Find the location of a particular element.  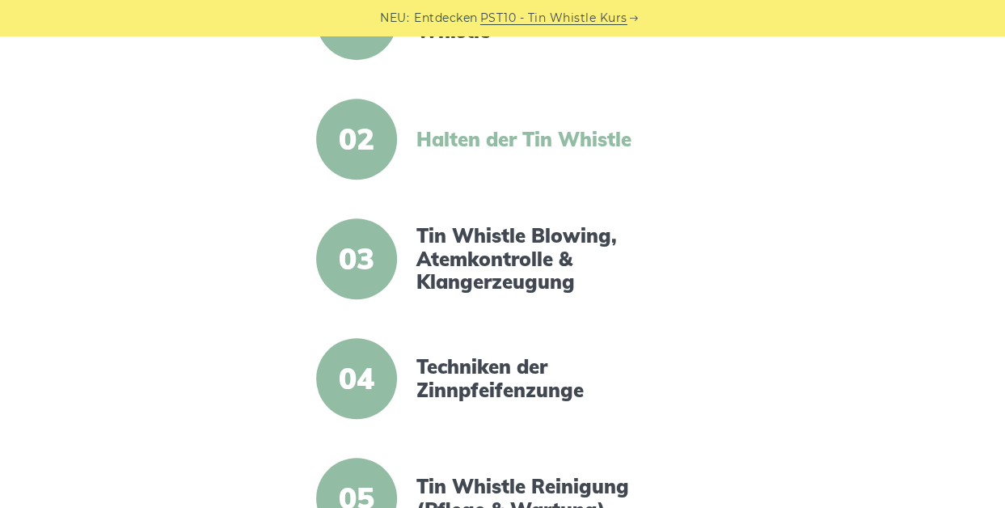

font: PST10 - Tin Whistle Kurs is located at coordinates (554, 18).